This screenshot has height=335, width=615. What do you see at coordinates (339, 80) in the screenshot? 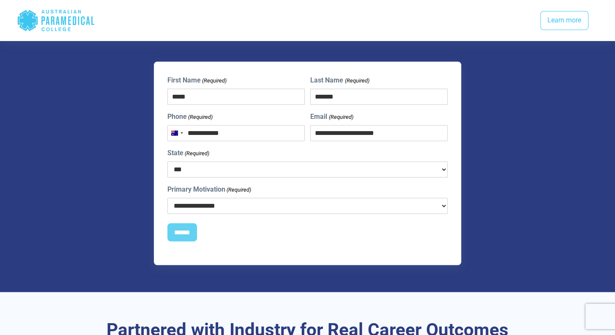
I see `label: Last Name` at bounding box center [339, 80].